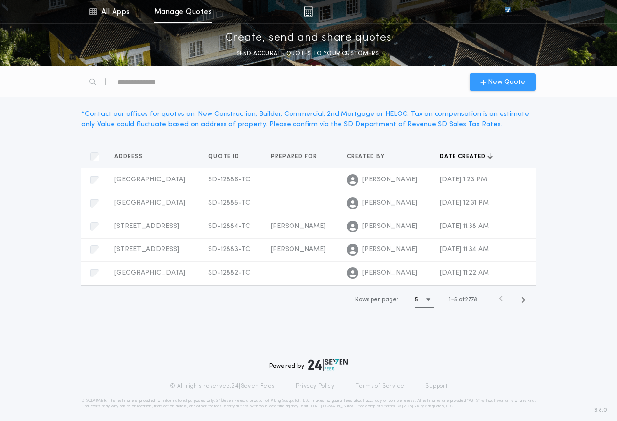 Image resolution: width=617 pixels, height=421 pixels. Describe the element at coordinates (229, 203) in the screenshot. I see `span: SD-12885-TC` at that location.